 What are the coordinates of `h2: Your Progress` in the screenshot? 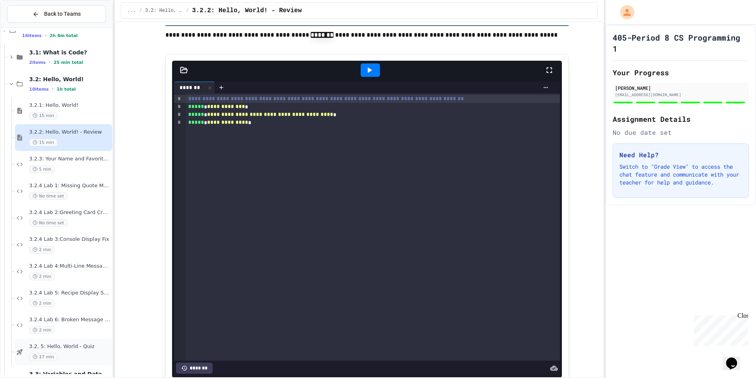 It's located at (681, 72).